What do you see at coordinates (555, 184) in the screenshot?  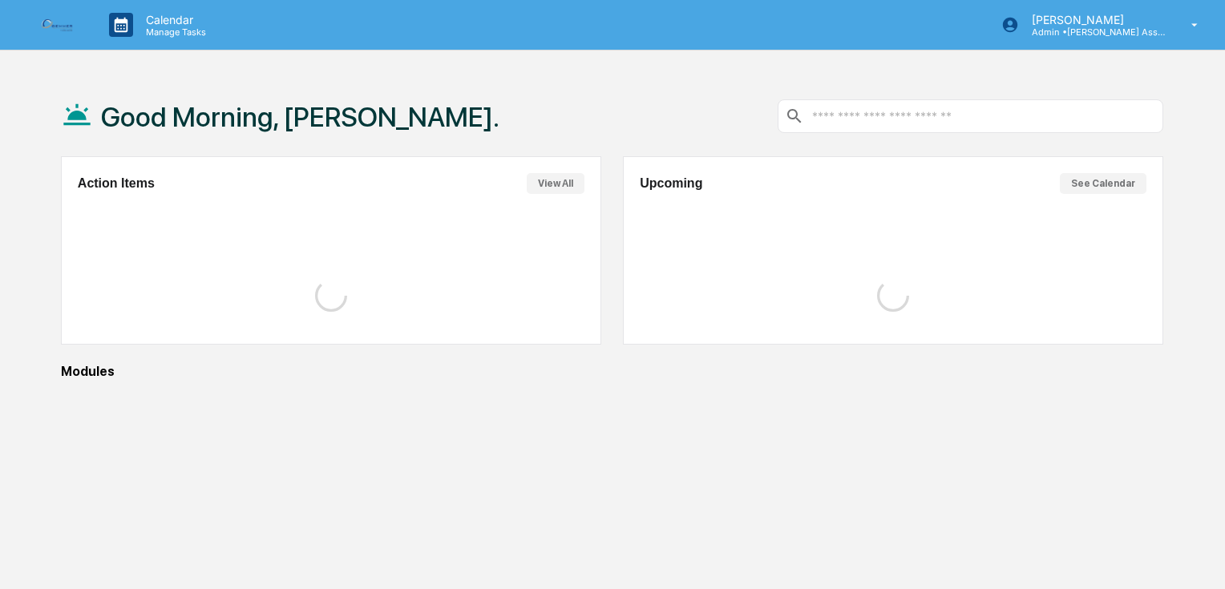 I see `button: View All` at bounding box center [555, 184].